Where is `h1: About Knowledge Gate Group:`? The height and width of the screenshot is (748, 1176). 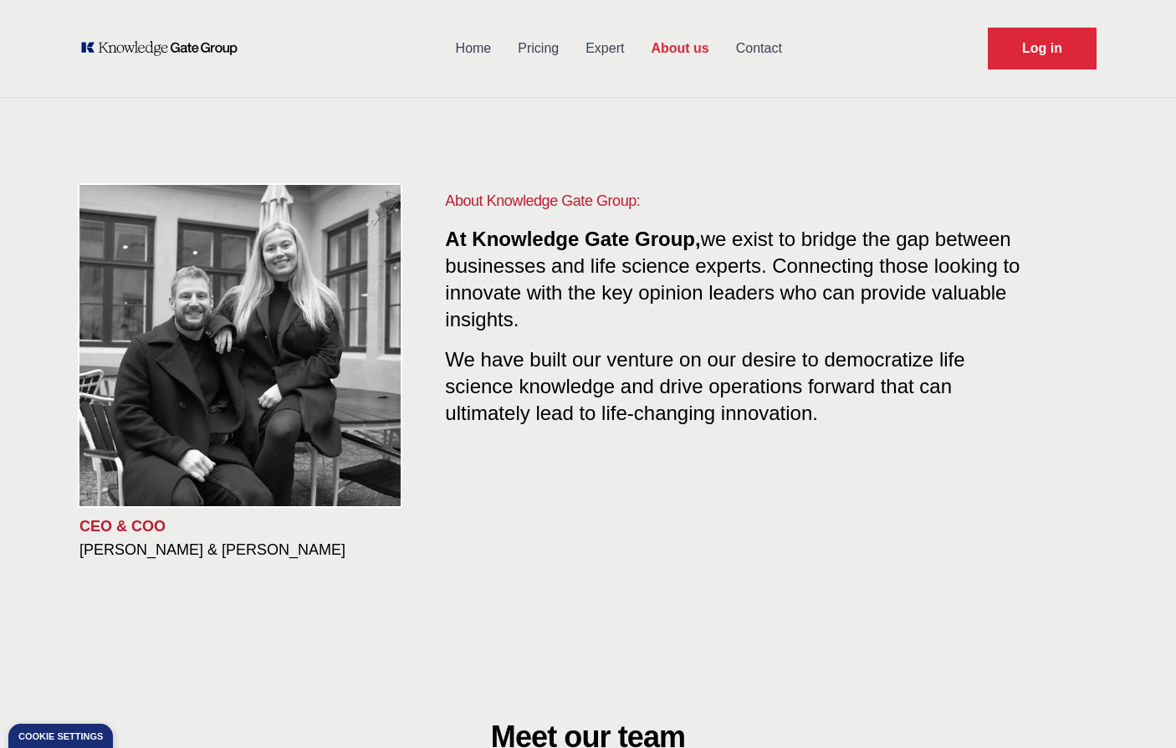
h1: About Knowledge Gate Group: is located at coordinates (737, 201).